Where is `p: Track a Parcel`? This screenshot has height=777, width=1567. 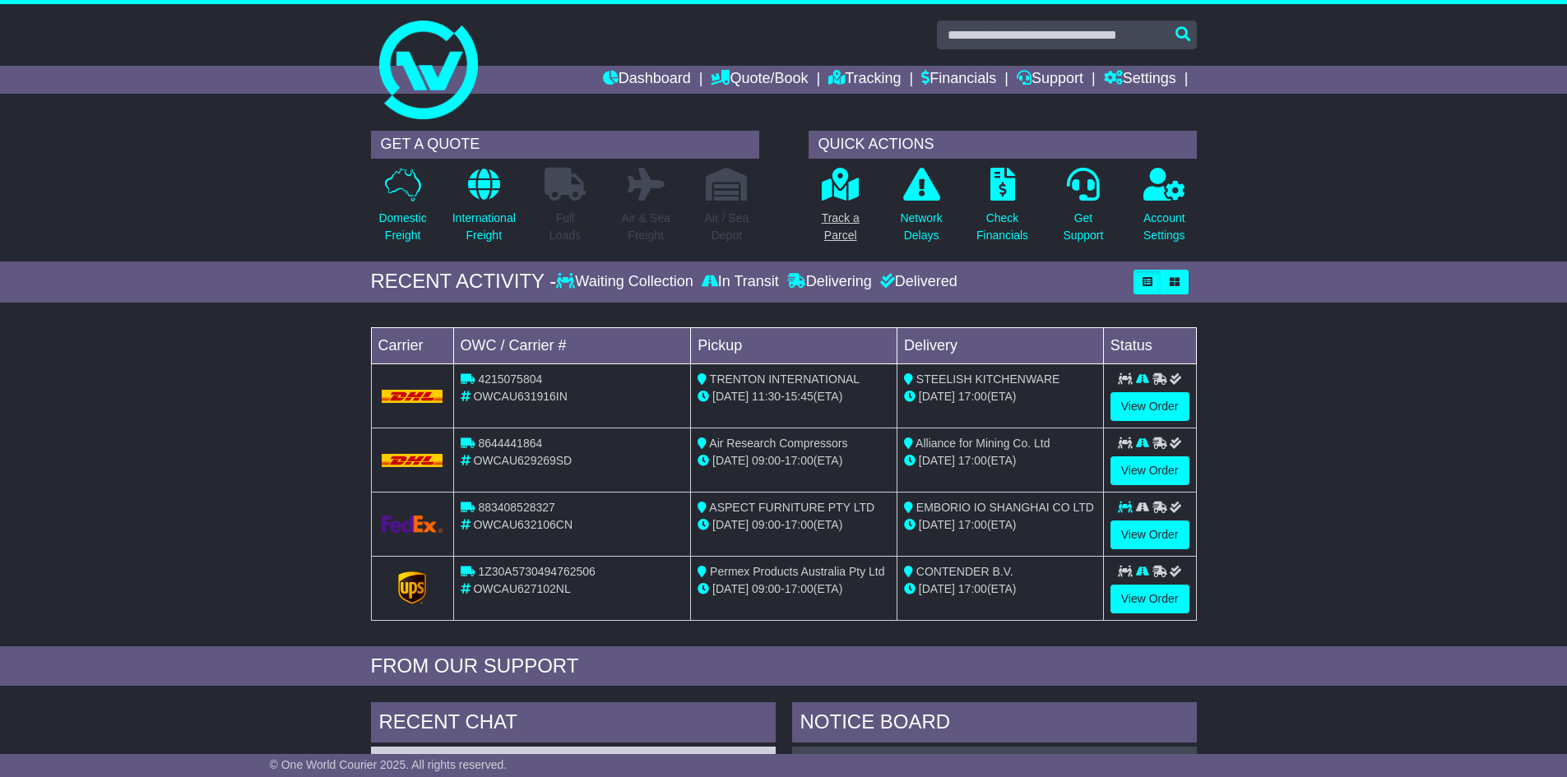
p: Track a Parcel is located at coordinates (841, 227).